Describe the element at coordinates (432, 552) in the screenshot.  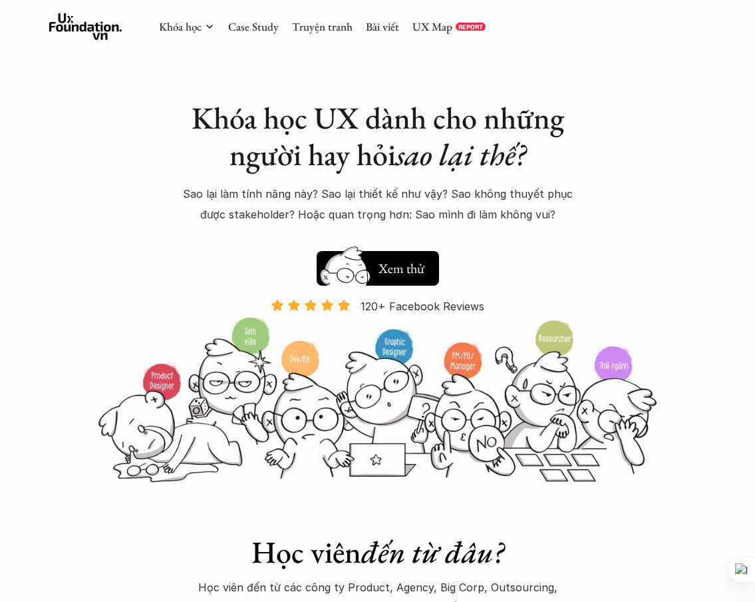
I see `em: đến từ đâu?` at that location.